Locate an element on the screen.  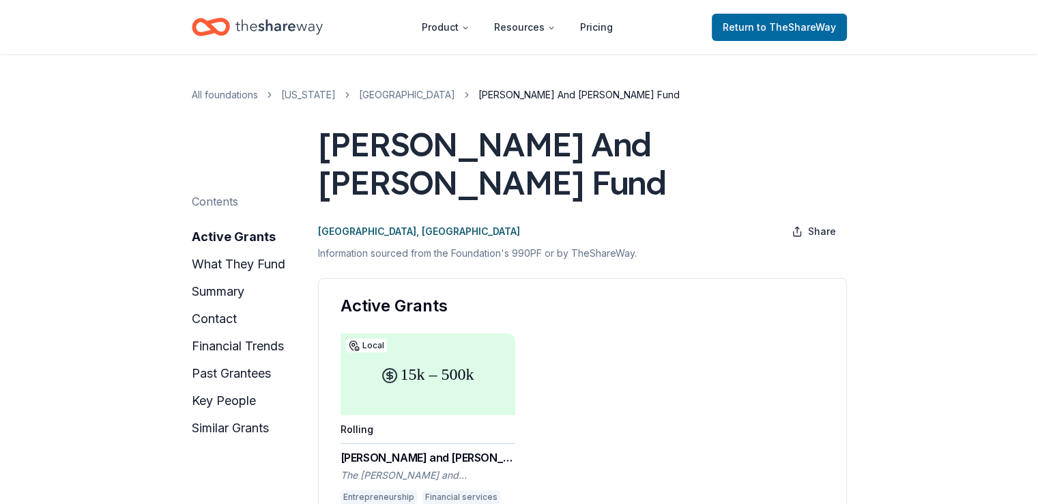
span: Return is located at coordinates (780, 27).